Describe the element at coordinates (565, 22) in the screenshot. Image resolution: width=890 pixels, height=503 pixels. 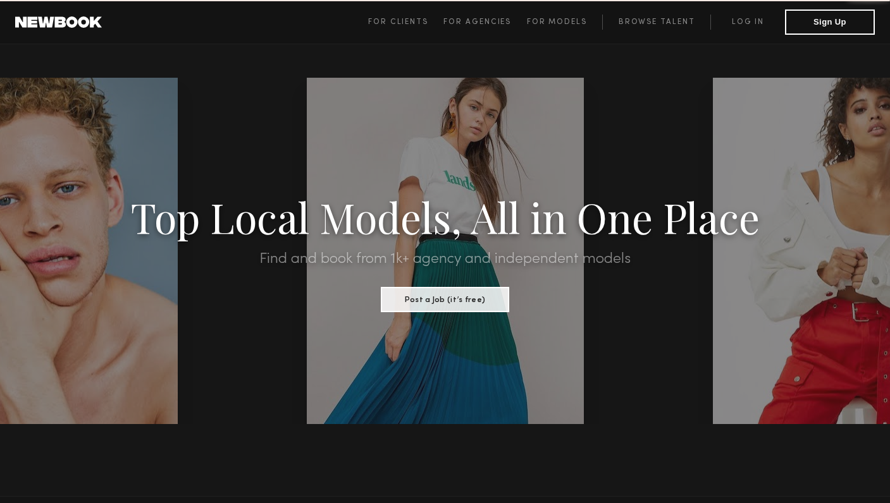
I see `a: For Models` at that location.